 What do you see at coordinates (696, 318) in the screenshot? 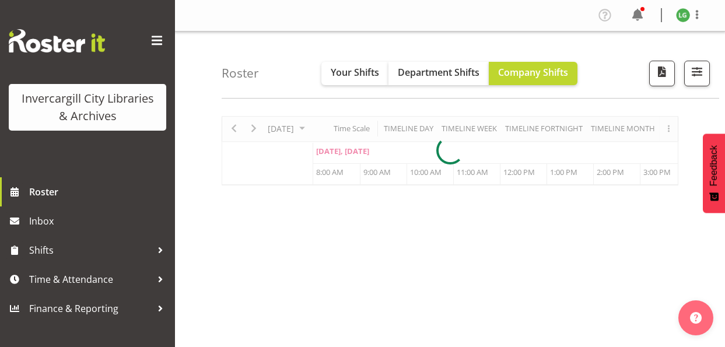
I see `img: help-xxl-2.png` at bounding box center [696, 318].